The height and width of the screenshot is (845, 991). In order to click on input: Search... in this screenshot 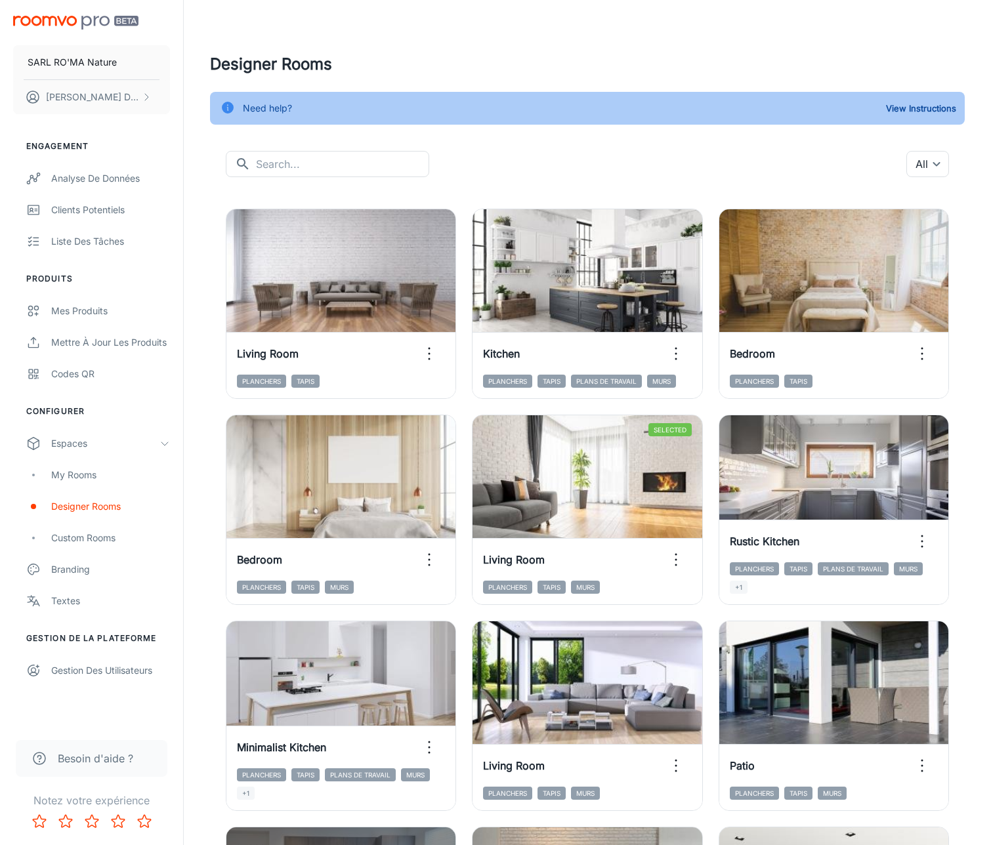, I will do `click(342, 164)`.